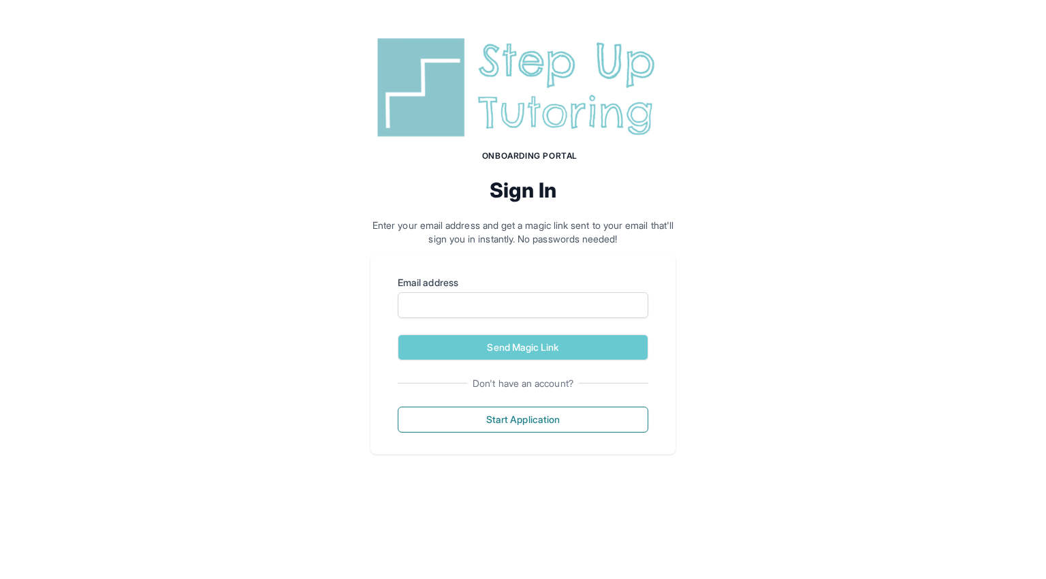 The image size is (1046, 579). Describe the element at coordinates (523, 190) in the screenshot. I see `h2: Sign In` at that location.